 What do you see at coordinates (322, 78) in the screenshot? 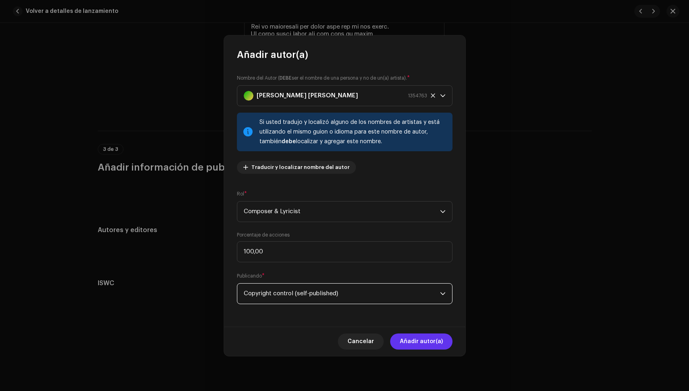
I see `small: Nombre del Autor ( ser el nombre de una persona y no de un(a) artista).` at bounding box center [322, 78].